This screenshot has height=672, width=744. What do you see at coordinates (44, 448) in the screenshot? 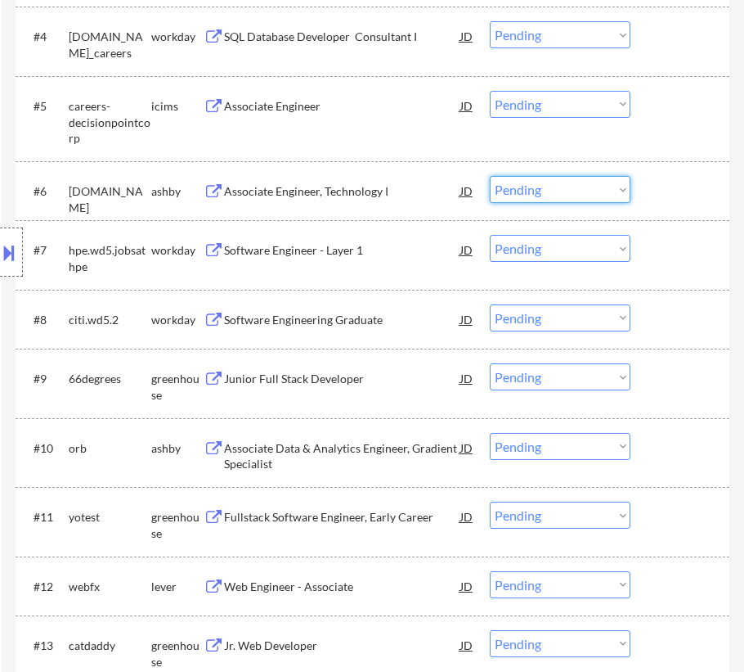
I see `div: #10` at bounding box center [44, 448].